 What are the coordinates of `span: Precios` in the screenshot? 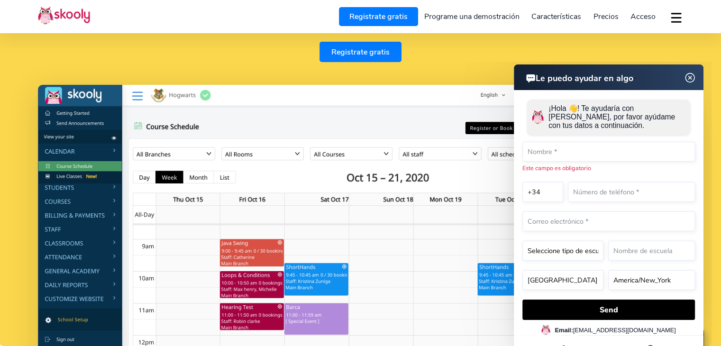 It's located at (606, 17).